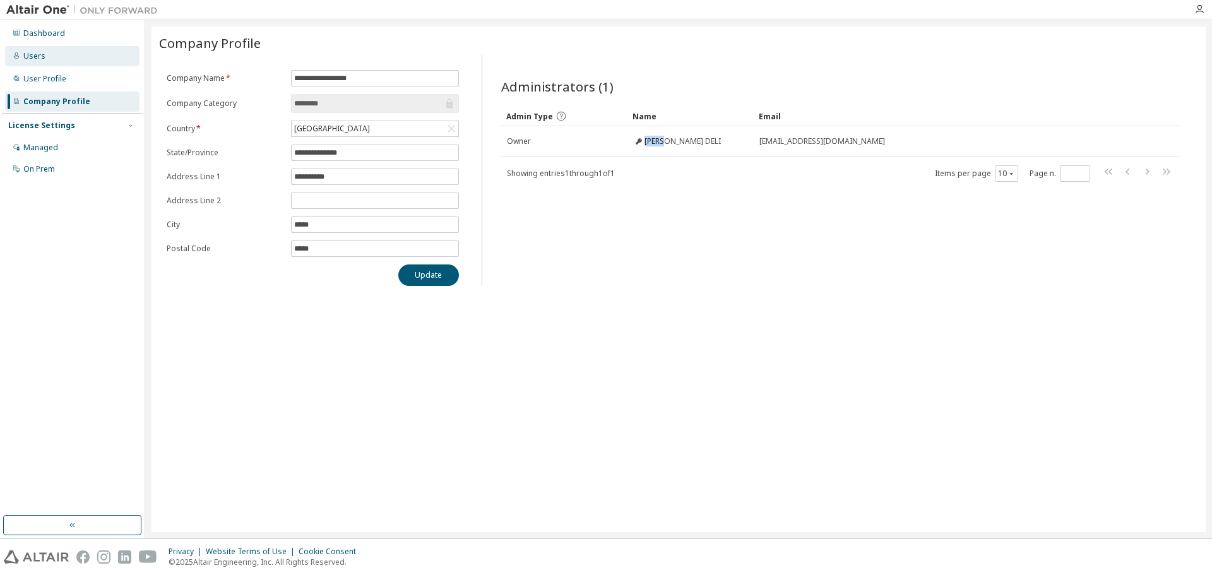  What do you see at coordinates (519, 141) in the screenshot?
I see `span: Owner` at bounding box center [519, 141].